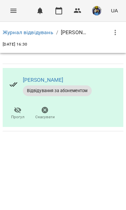 The width and height of the screenshot is (126, 210). I want to click on button: Прогул, so click(17, 114).